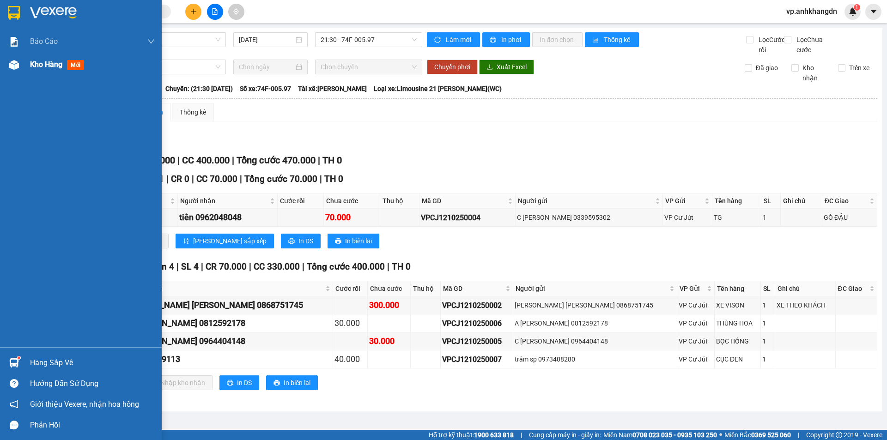 The width and height of the screenshot is (887, 440). I want to click on button: aim, so click(236, 12).